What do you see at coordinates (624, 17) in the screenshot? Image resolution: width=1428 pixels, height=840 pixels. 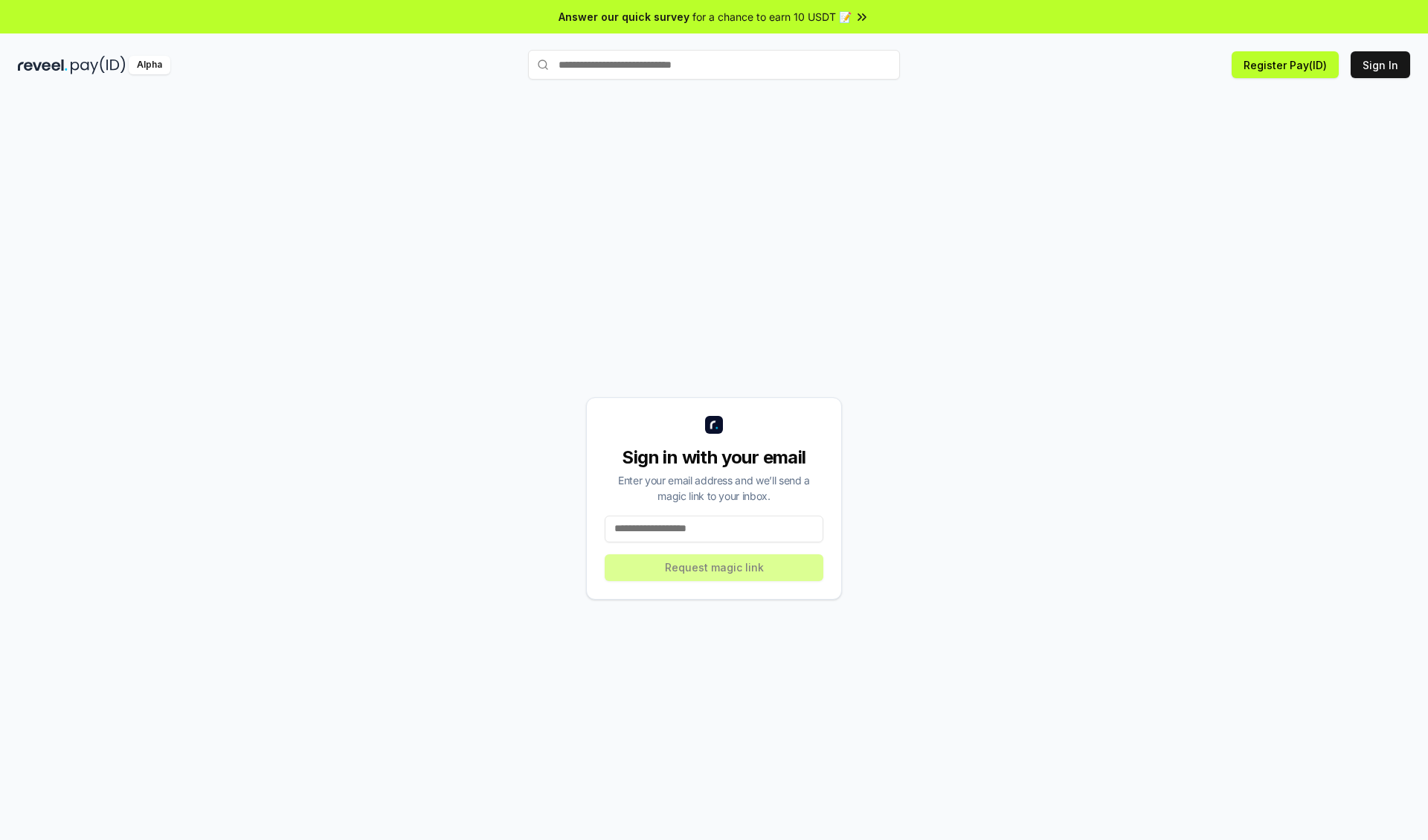 I see `span: Answer our quick survey` at bounding box center [624, 17].